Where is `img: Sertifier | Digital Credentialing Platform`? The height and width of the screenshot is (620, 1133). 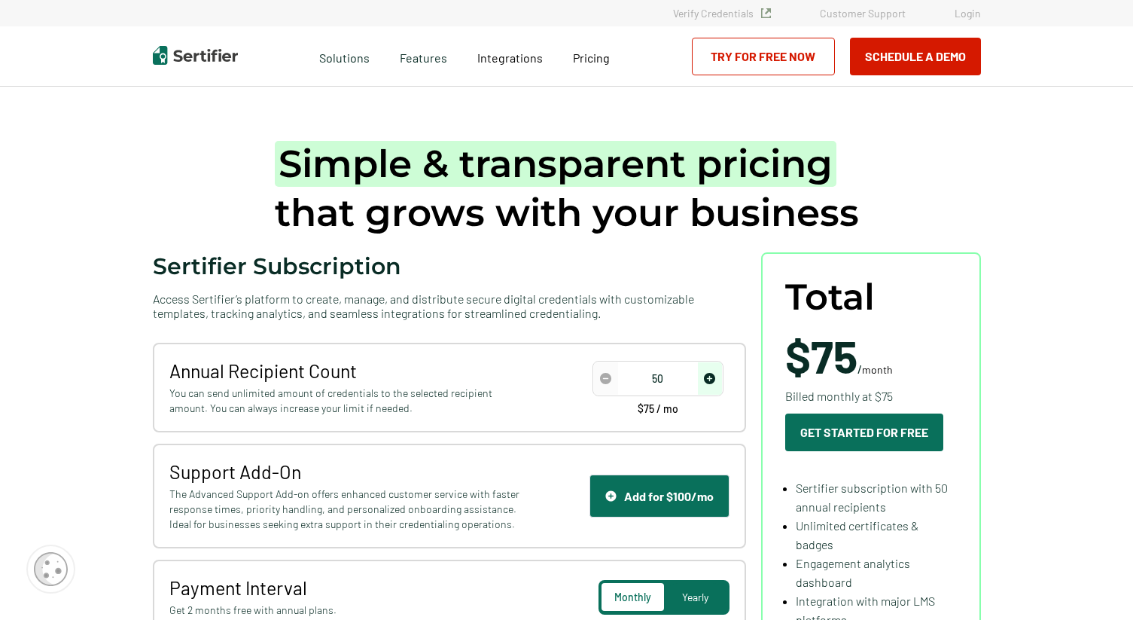 img: Sertifier | Digital Credentialing Platform is located at coordinates (195, 55).